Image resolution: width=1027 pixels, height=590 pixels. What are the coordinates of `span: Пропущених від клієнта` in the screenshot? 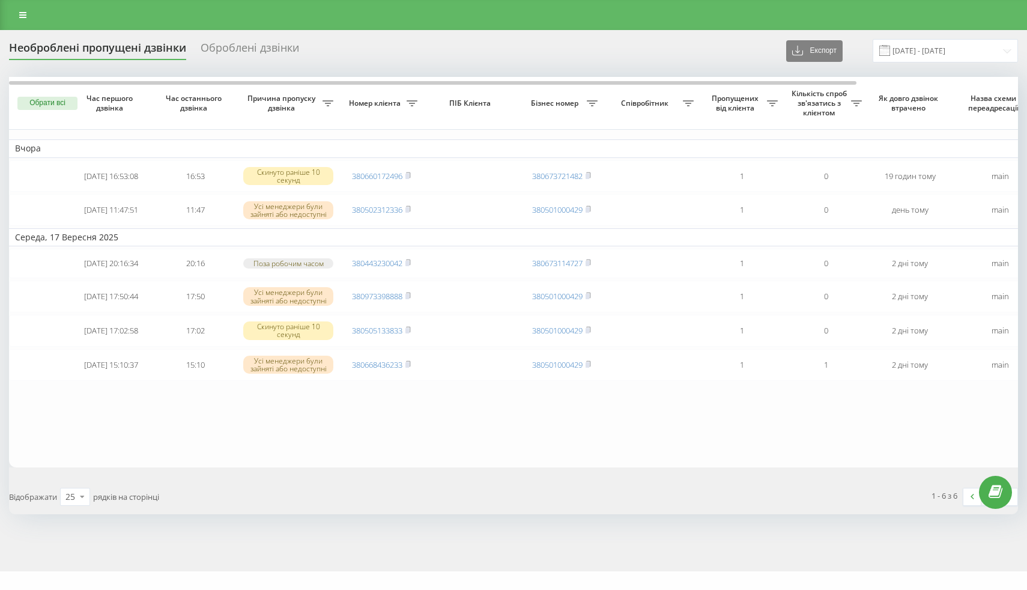 It's located at (737, 103).